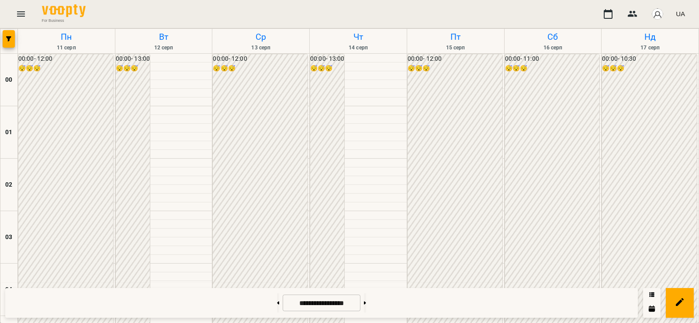 This screenshot has height=323, width=699. Describe the element at coordinates (66, 37) in the screenshot. I see `h6: Пн` at that location.